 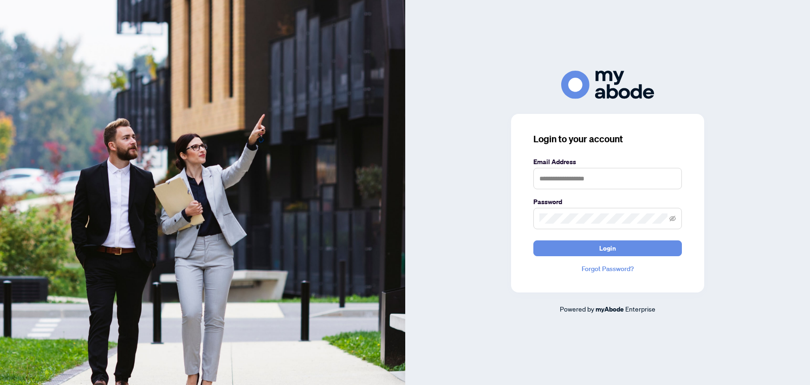 I want to click on a: myAbode, so click(x=610, y=309).